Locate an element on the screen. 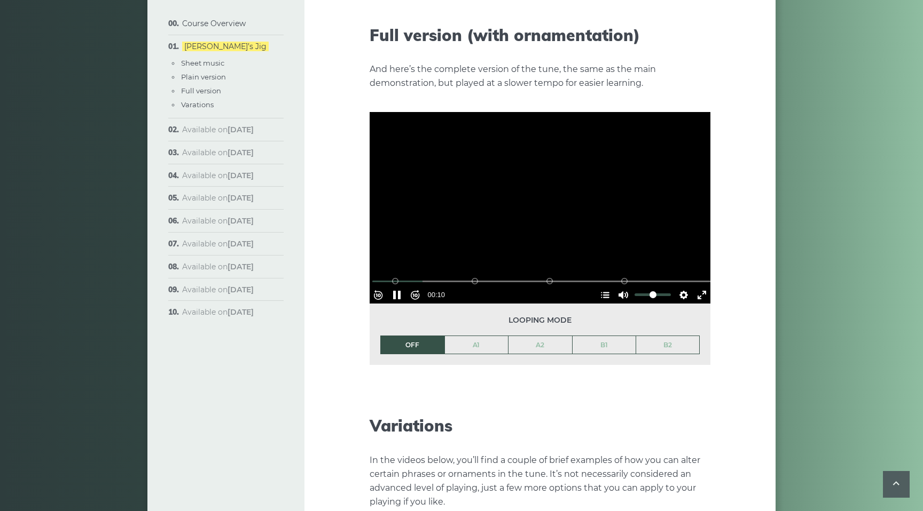 This screenshot has width=923, height=511. a: Full version is located at coordinates (201, 91).